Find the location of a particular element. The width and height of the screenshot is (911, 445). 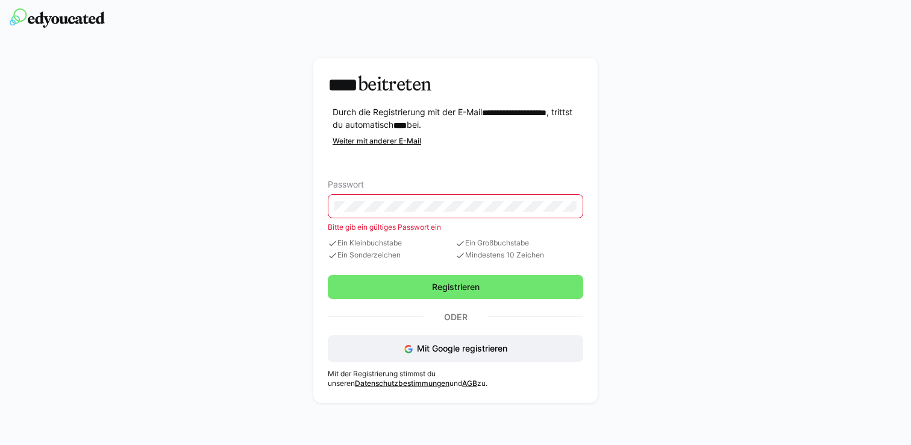

span: Mit Google registrieren is located at coordinates (462, 348).